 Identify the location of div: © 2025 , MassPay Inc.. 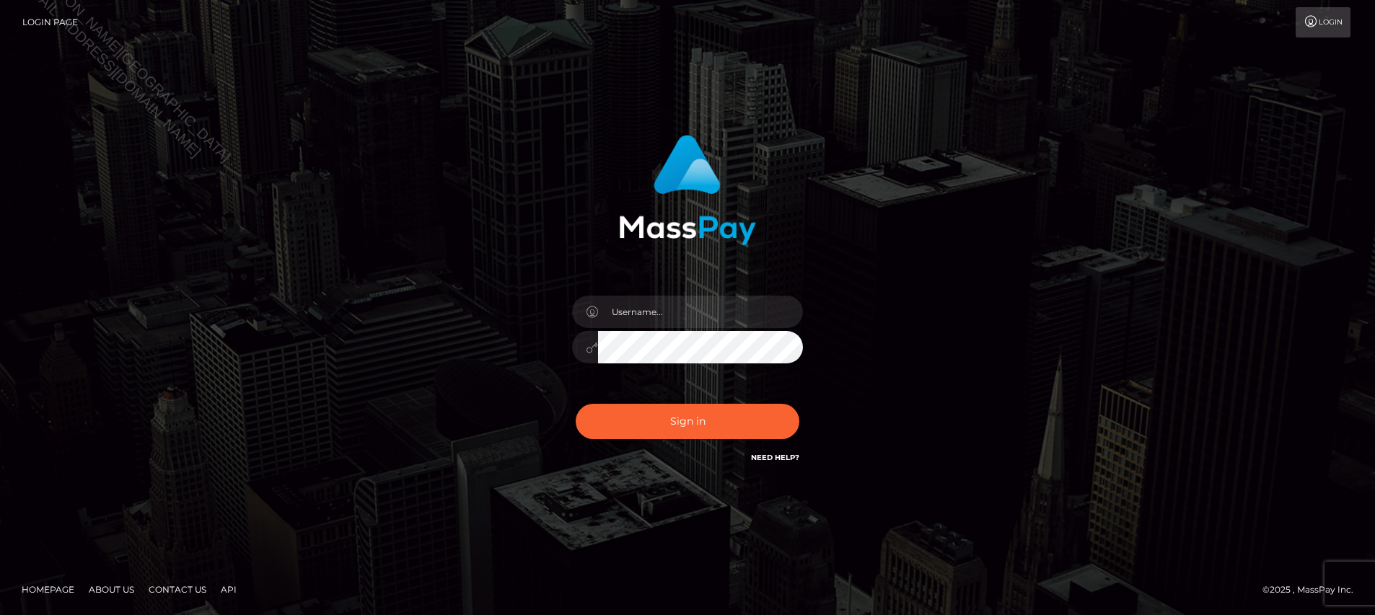
(1313, 590).